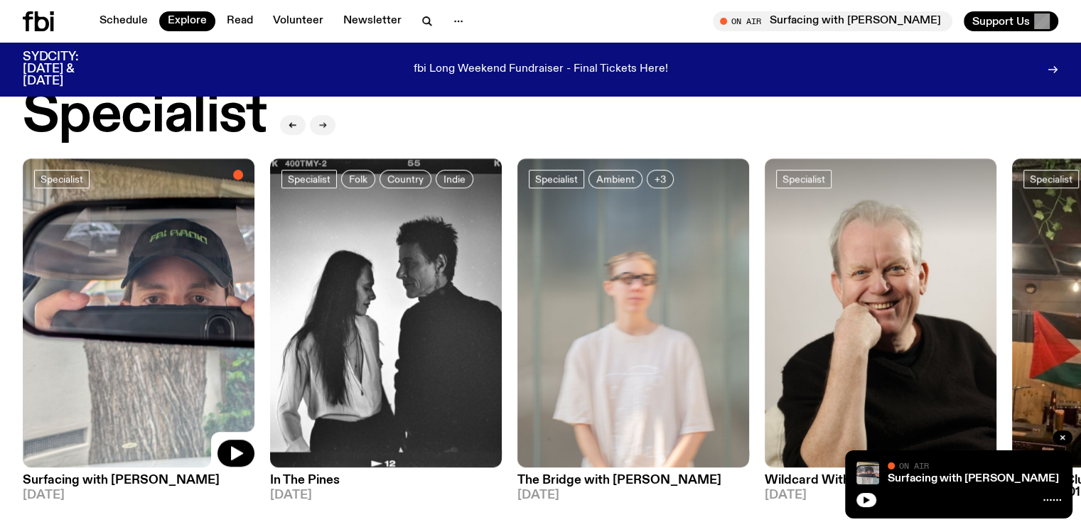 This screenshot has height=527, width=1081. Describe the element at coordinates (615, 178) in the screenshot. I see `span: Ambient` at that location.